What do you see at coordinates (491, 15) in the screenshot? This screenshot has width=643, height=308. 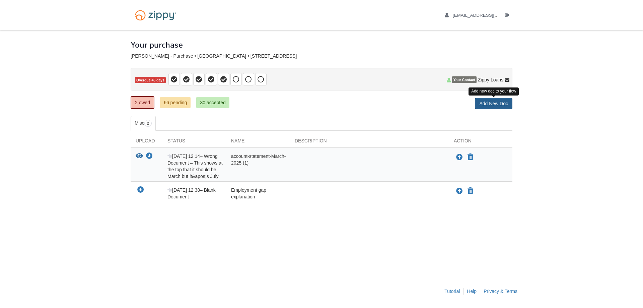 I see `span: kelsey.reed679@gmail.com` at bounding box center [491, 15].